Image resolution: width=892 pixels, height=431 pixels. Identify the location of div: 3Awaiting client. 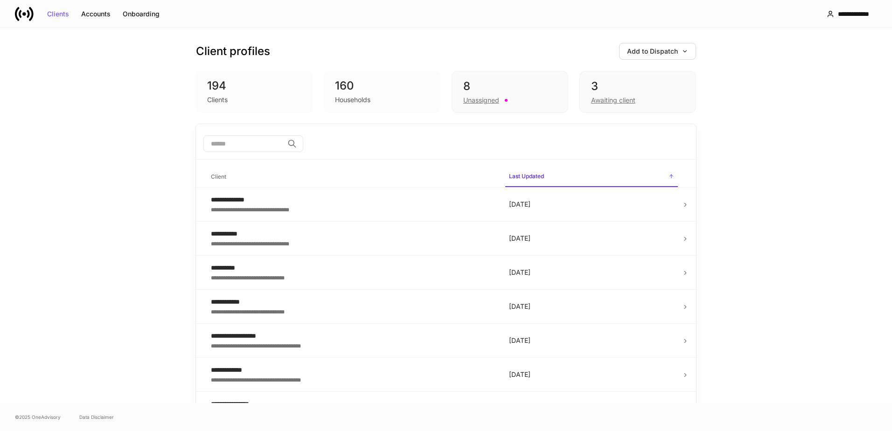
(638, 92).